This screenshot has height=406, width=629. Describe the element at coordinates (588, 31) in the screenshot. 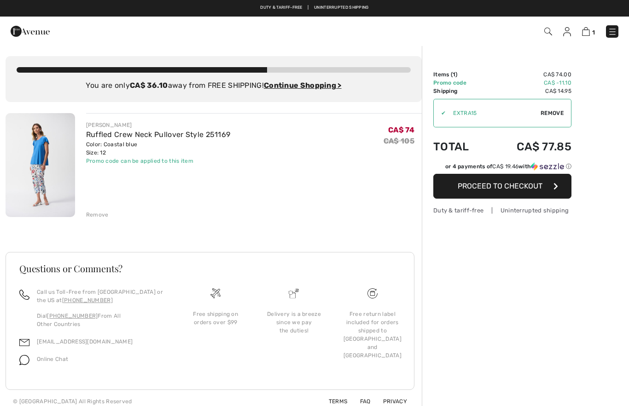

I see `a: 1` at that location.